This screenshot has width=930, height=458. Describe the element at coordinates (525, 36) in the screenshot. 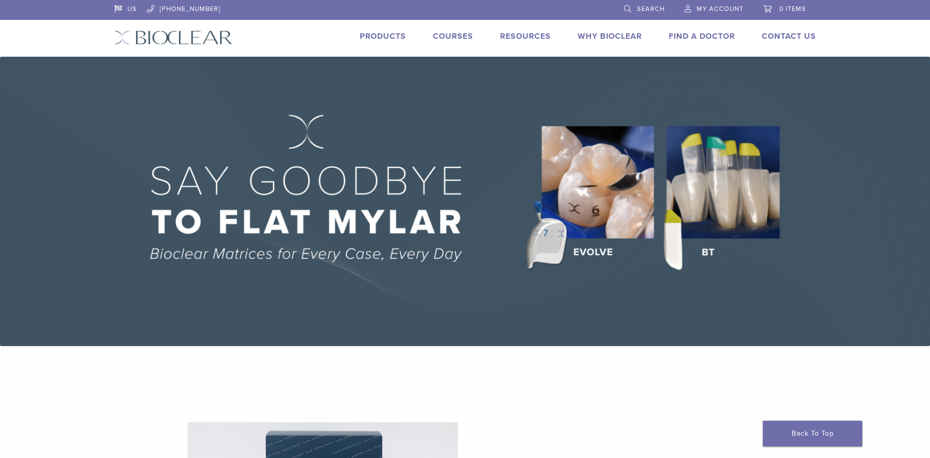

I see `a: Resources` at that location.